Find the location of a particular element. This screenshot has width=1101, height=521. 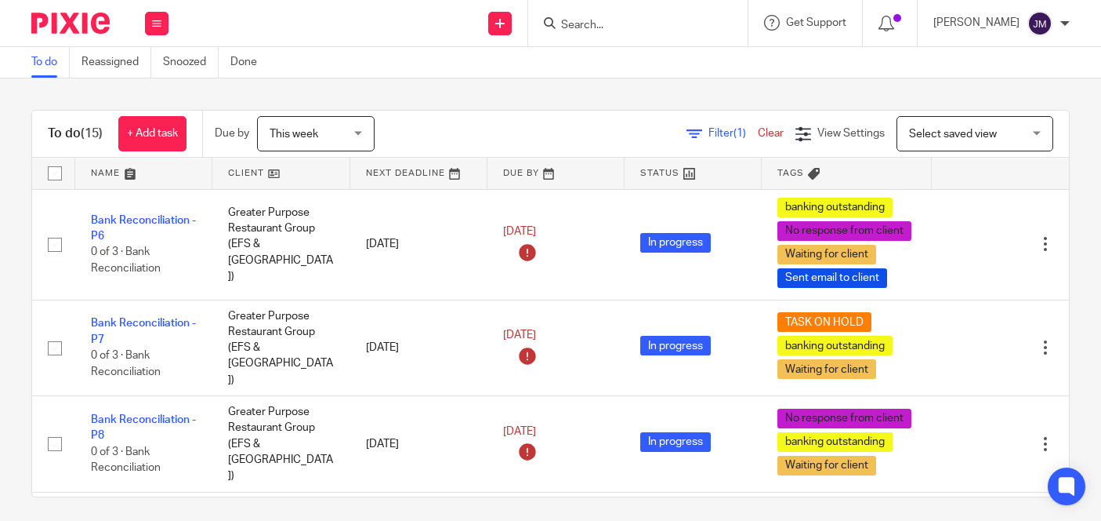

a: Bank Reconciliation - P7 is located at coordinates (143, 331).